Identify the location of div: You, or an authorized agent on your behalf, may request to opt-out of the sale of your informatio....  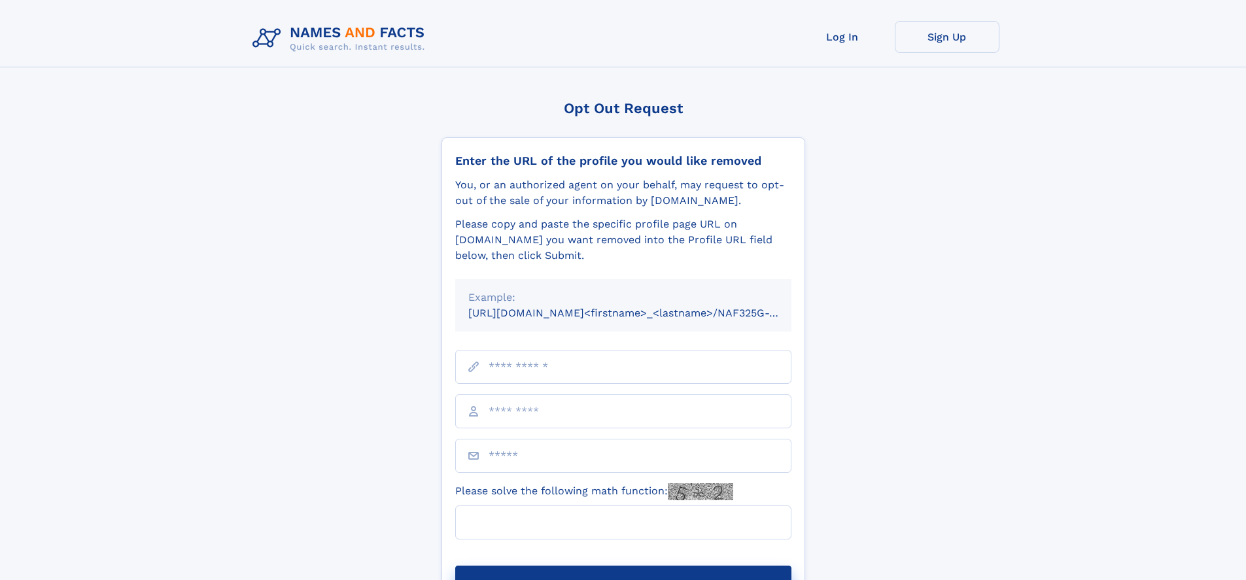
(624, 193).